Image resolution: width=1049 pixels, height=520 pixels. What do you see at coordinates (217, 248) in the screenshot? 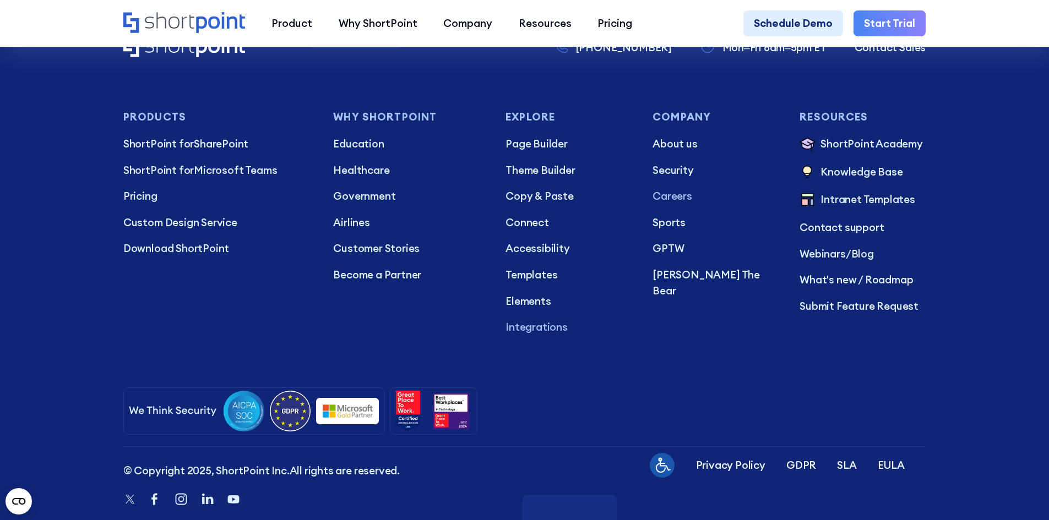
I see `a: Download ShortPoint` at bounding box center [217, 248].